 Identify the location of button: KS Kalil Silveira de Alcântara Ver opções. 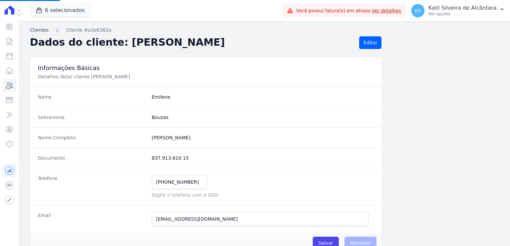
(458, 11).